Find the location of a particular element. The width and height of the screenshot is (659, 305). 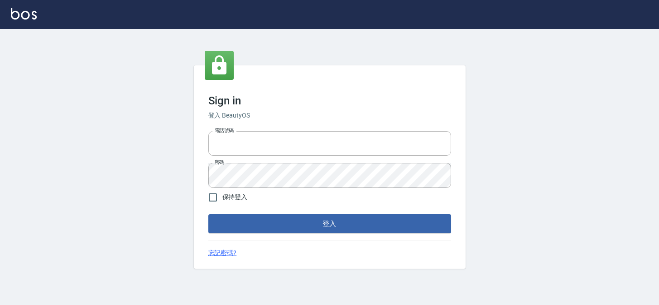

span: 保持登入 is located at coordinates (235, 197).